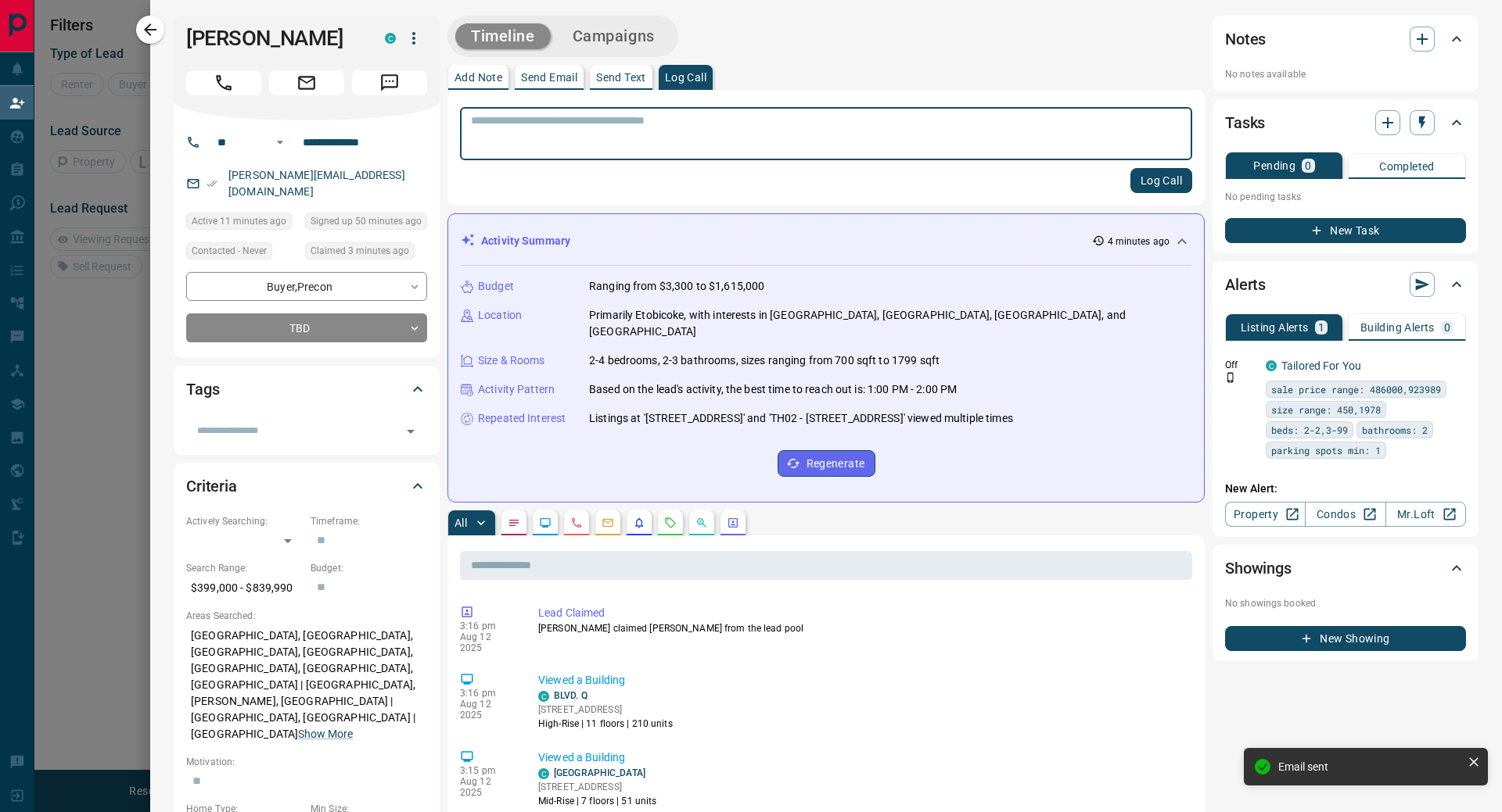 Image resolution: width=1502 pixels, height=812 pixels. Describe the element at coordinates (238, 221) in the screenshot. I see `span: Active 11 minutes ago` at that location.